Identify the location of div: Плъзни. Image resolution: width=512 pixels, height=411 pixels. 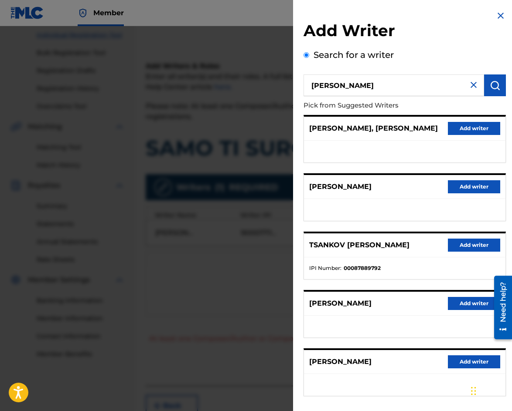
(473, 391).